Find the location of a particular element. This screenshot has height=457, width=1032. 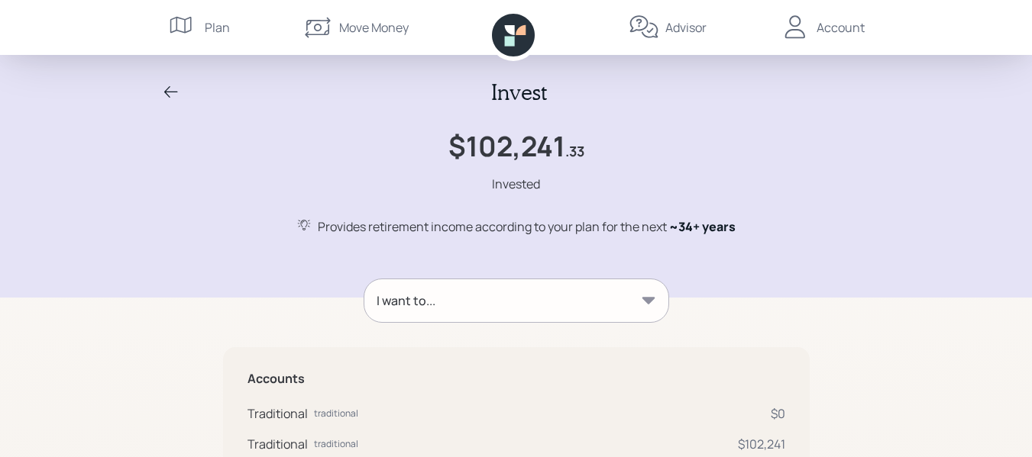

div: $102,241 is located at coordinates (761, 444).